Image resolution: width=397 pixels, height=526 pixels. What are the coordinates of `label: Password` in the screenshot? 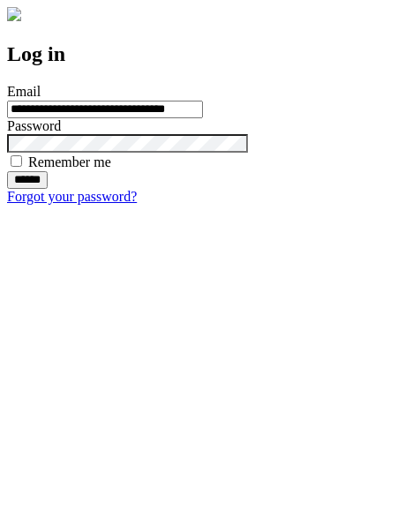 It's located at (34, 125).